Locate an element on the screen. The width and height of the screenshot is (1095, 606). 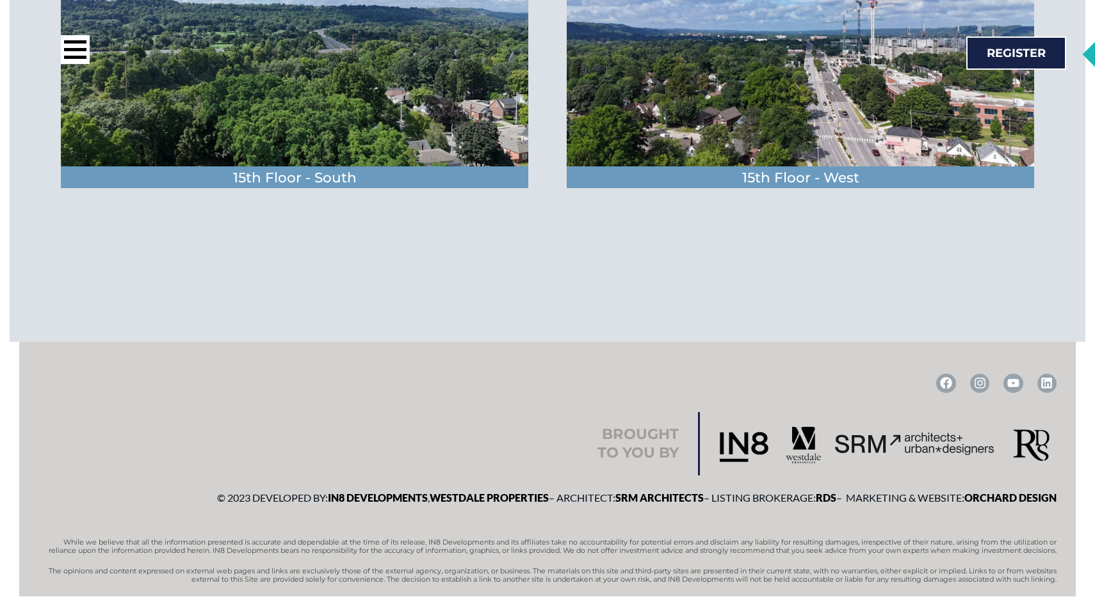
a: IN8 Developments is located at coordinates (378, 497).